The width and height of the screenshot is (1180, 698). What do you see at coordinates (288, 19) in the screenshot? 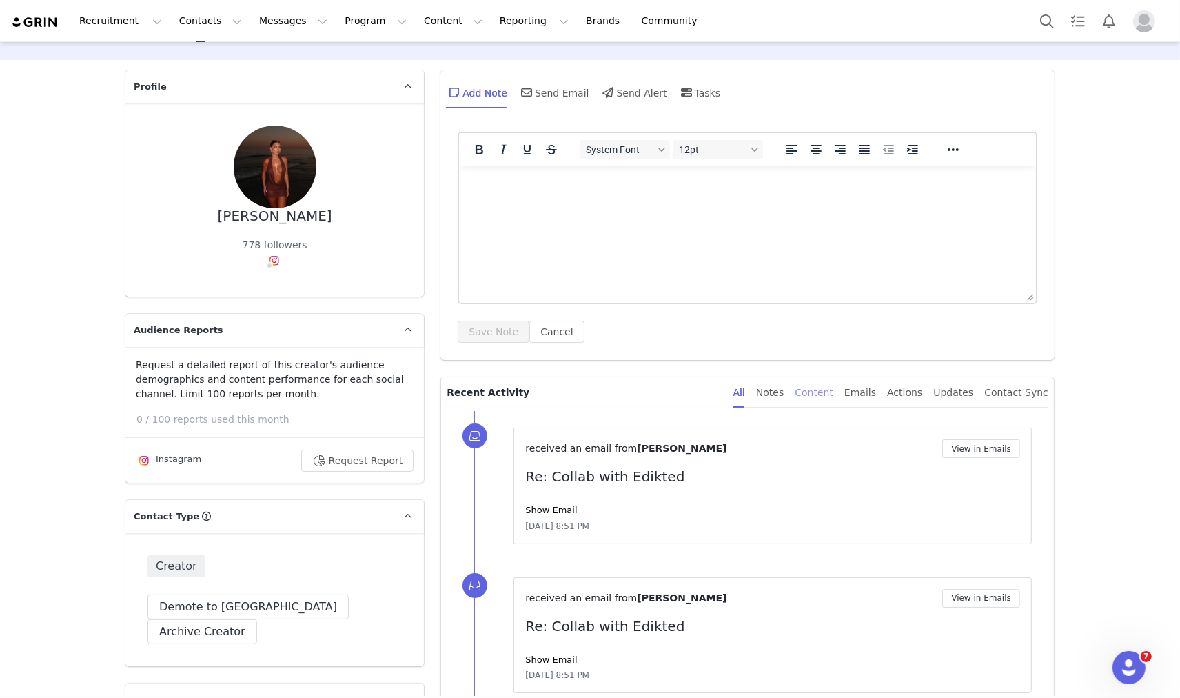
I see `body: Rich Text Area. Press ALT-0 for help.` at bounding box center [288, 19].